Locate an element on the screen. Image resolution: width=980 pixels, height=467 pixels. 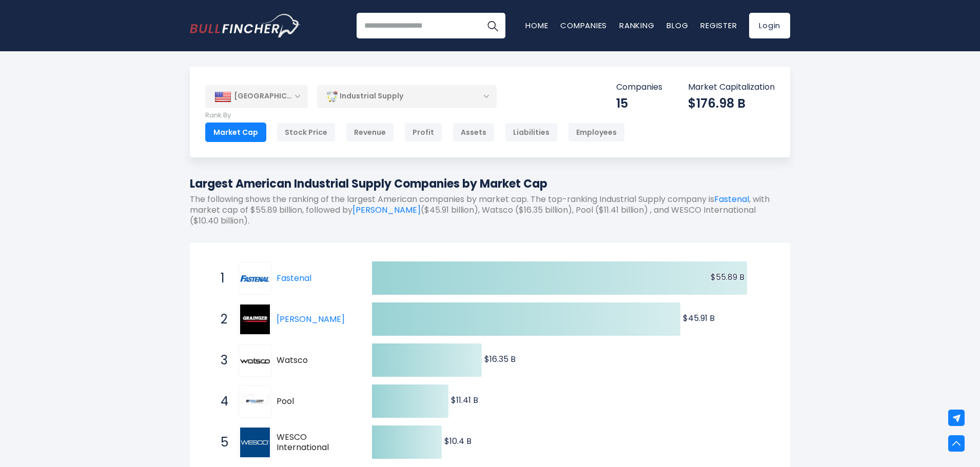
div: Employees is located at coordinates (596, 132).